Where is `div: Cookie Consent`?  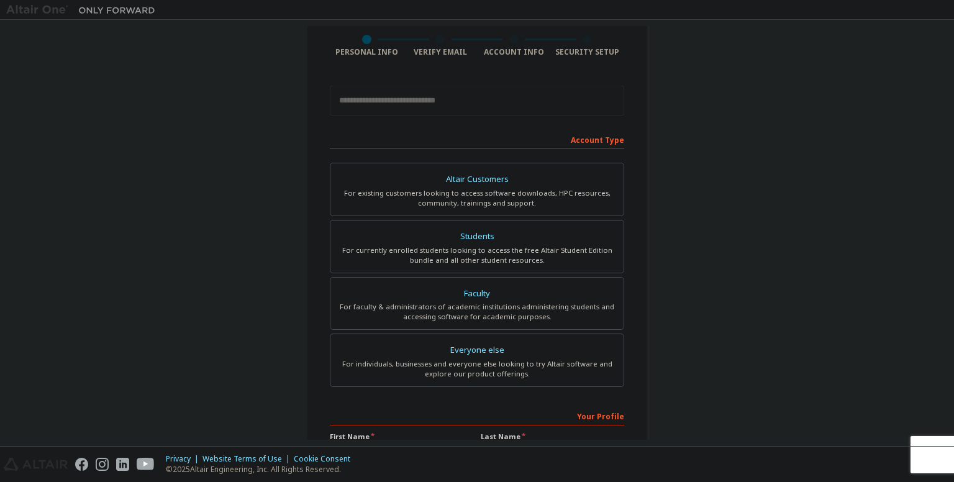
div: Cookie Consent is located at coordinates (325, 459).